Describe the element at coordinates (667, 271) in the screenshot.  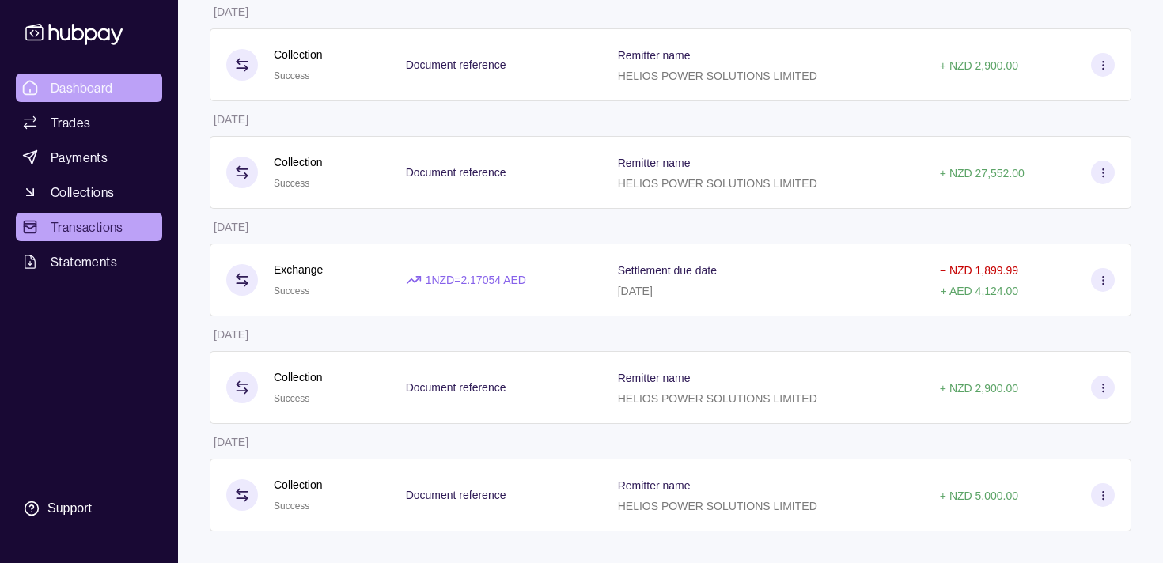
I see `p: Settlement due date` at that location.